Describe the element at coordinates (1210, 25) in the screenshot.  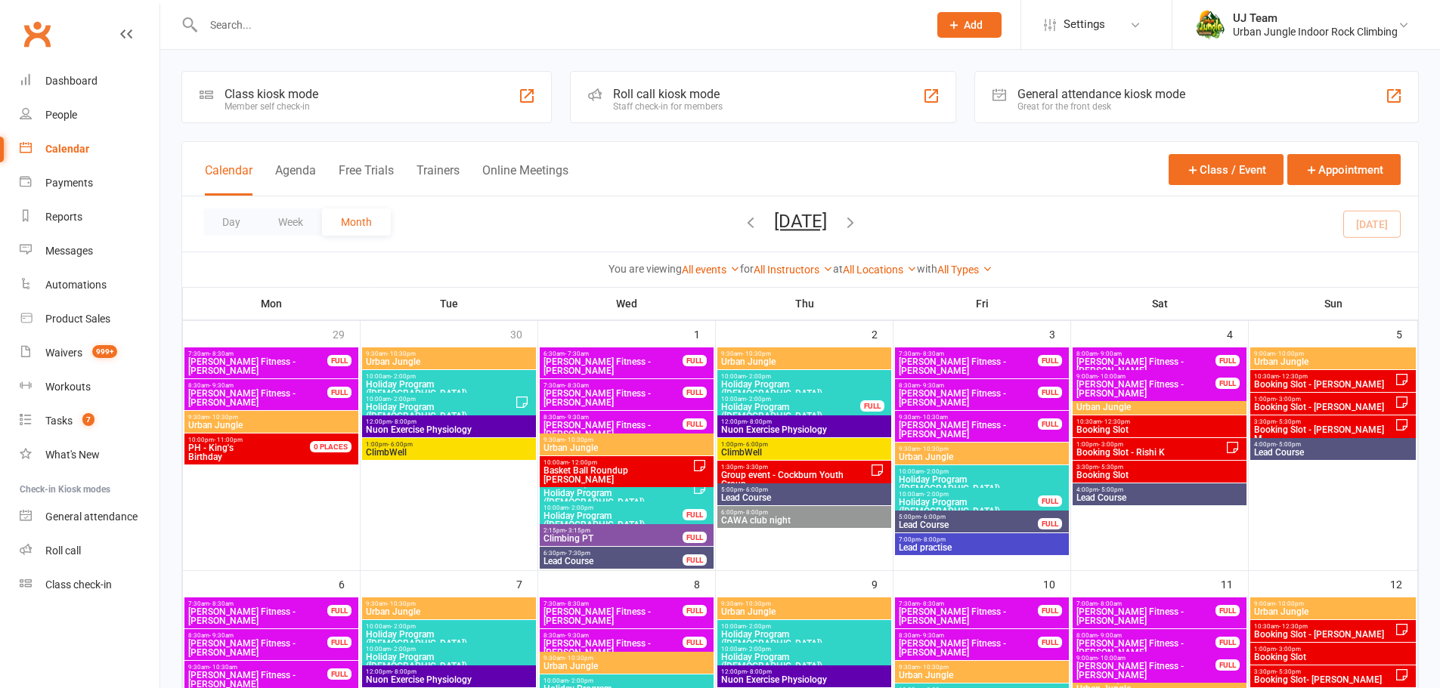
I see `img: thumb_image1578111135.png` at that location.